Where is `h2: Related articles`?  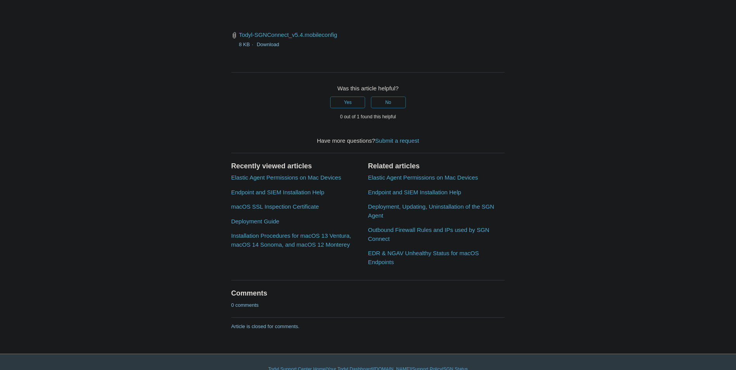 h2: Related articles is located at coordinates (436, 166).